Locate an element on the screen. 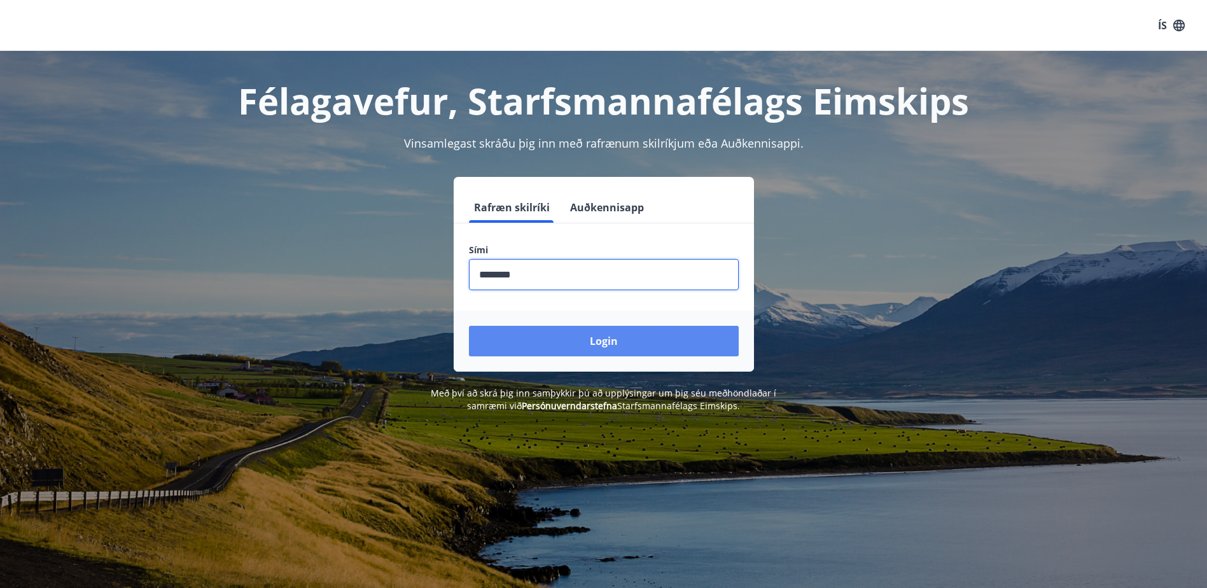 This screenshot has width=1207, height=588. button: ÍS is located at coordinates (1171, 25).